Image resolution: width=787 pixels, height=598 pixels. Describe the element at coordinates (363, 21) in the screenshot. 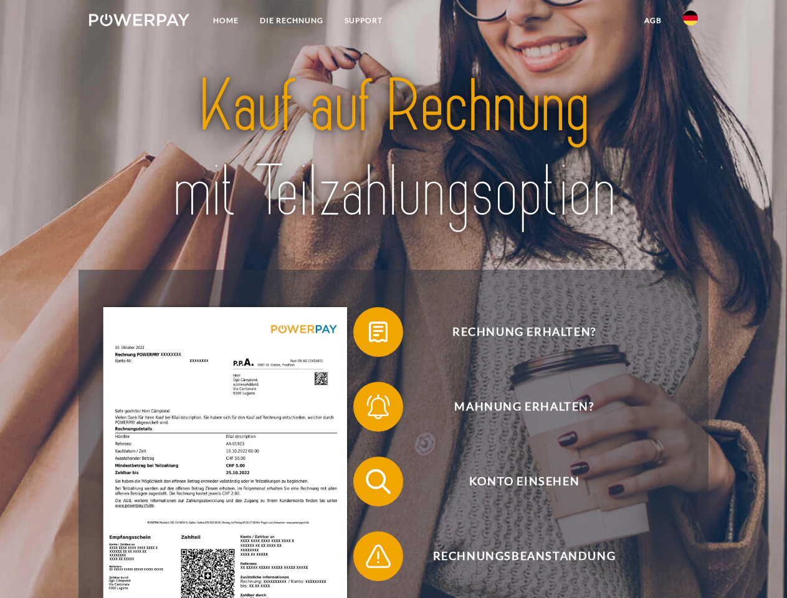

I see `a: SUPPORT` at that location.